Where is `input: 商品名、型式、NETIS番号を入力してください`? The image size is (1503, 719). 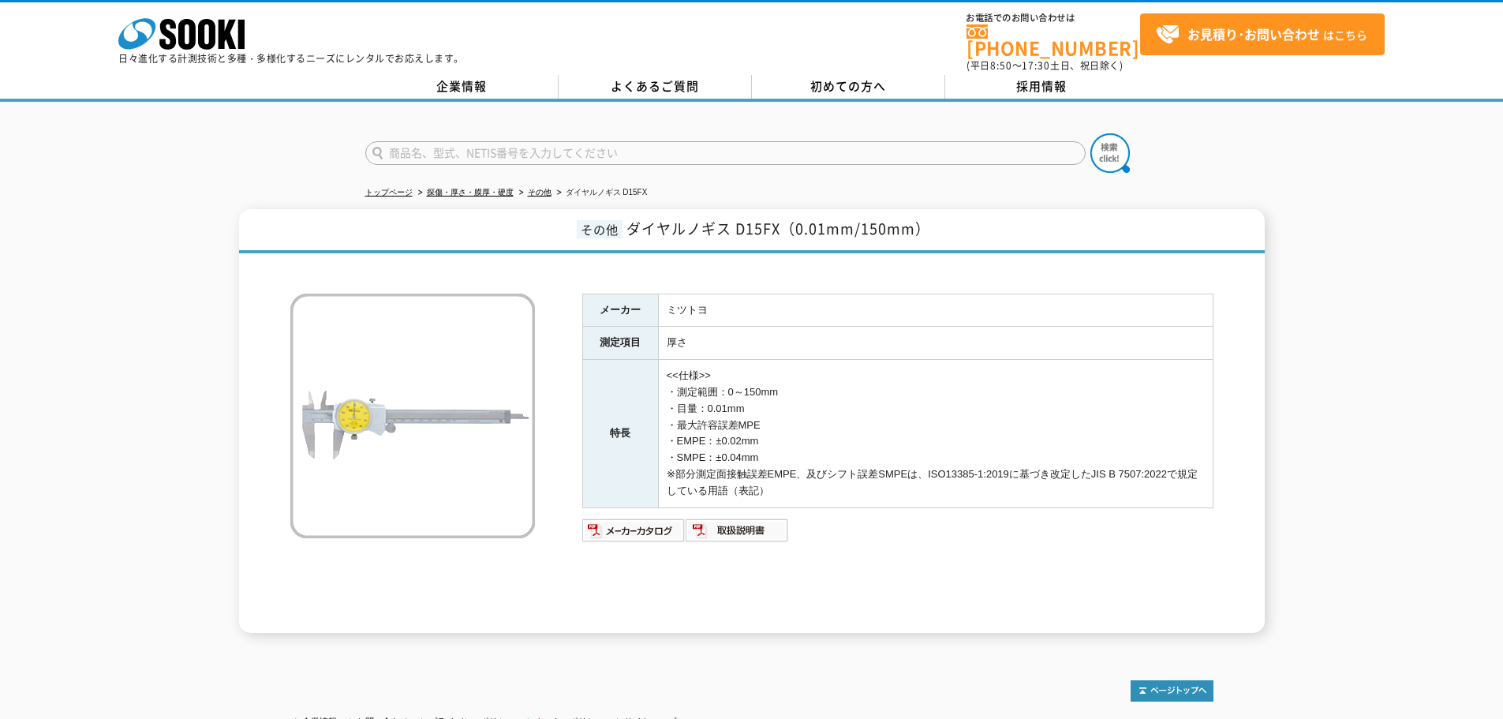
input: 商品名、型式、NETIS番号を入力してください is located at coordinates (725, 153).